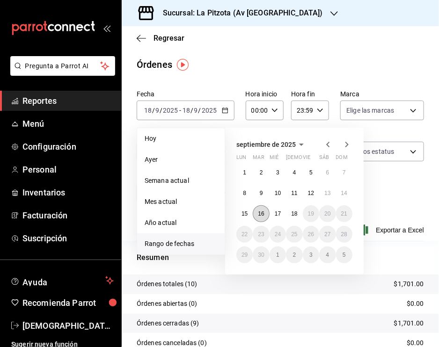  What do you see at coordinates (62, 281) in the screenshot?
I see `span: Ayuda` at bounding box center [62, 281].